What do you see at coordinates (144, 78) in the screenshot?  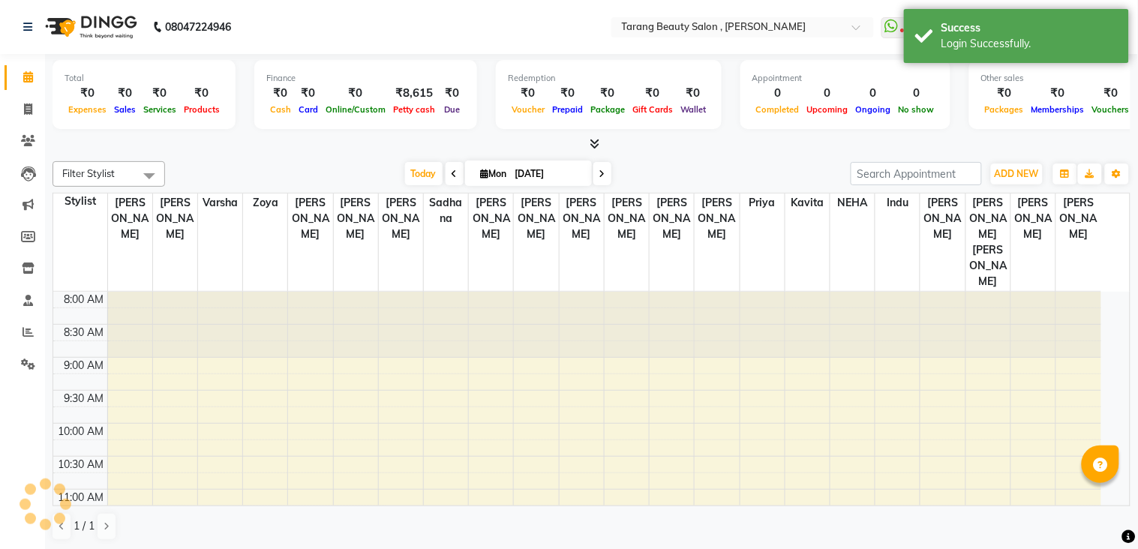 I see `div: Total` at bounding box center [144, 78].